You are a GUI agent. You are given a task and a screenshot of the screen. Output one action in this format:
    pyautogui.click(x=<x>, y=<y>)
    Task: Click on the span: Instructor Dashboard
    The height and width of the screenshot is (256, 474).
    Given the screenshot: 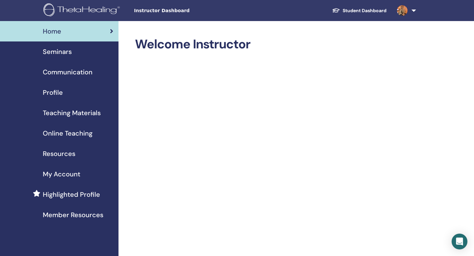 What is the action you would take?
    pyautogui.click(x=183, y=11)
    